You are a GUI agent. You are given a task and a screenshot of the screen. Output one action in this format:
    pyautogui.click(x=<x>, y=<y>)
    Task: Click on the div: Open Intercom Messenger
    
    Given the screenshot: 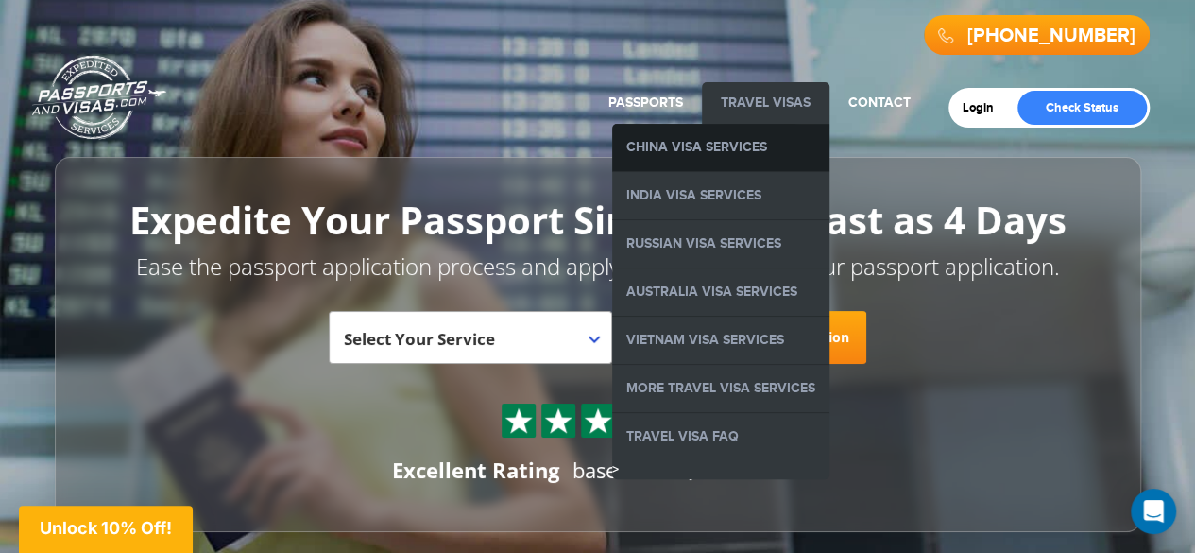 What is the action you would take?
    pyautogui.click(x=1154, y=511)
    